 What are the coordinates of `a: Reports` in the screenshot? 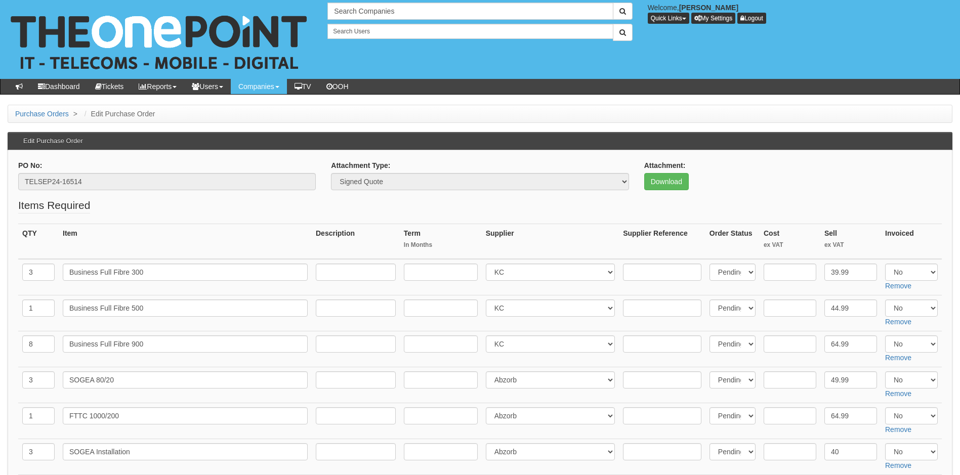 It's located at (157, 87).